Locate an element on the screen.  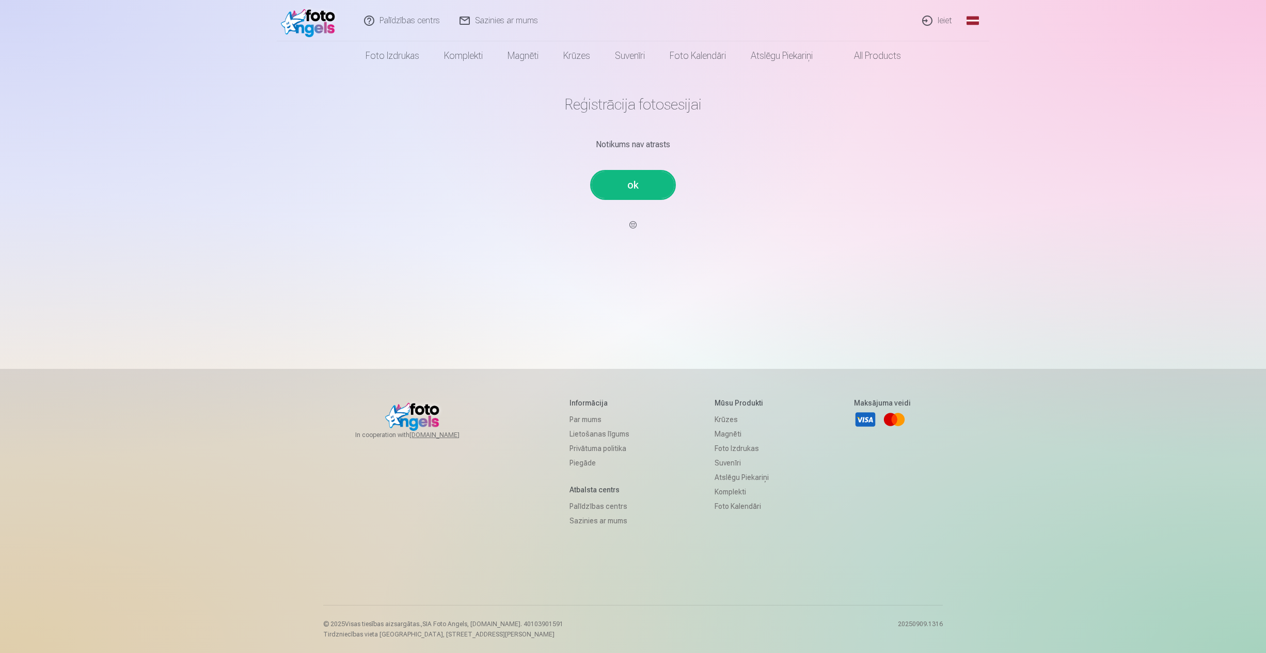
a: Mastercard is located at coordinates (894, 419).